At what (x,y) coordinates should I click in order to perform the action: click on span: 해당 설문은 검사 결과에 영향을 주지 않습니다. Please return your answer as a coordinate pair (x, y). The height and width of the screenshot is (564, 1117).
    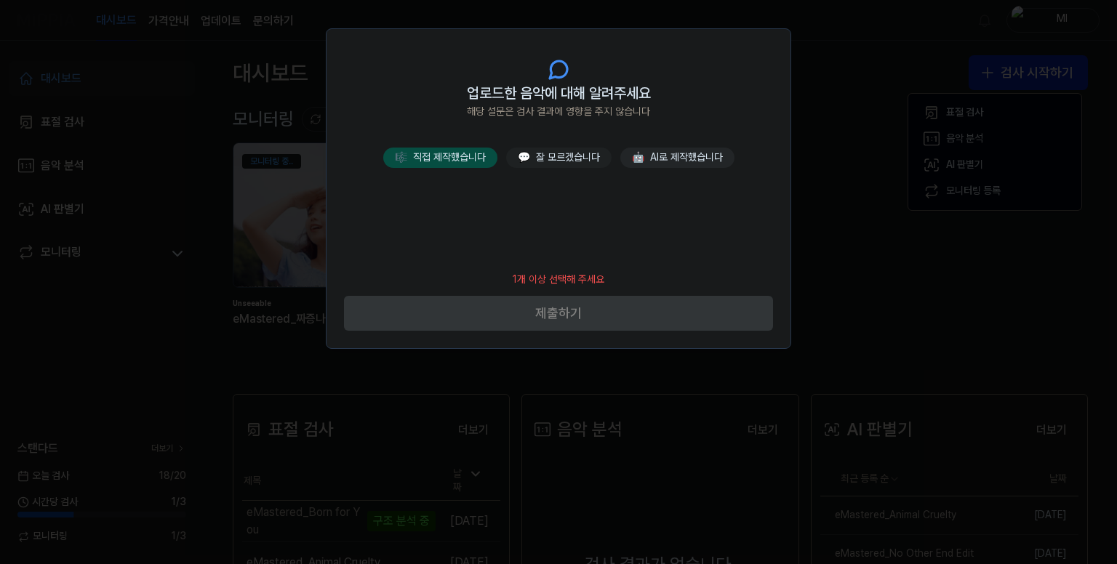
    Looking at the image, I should click on (558, 112).